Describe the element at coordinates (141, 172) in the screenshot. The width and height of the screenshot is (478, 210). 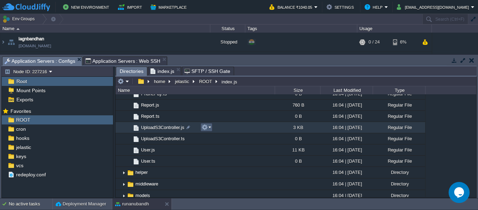
I see `a: helper` at that location.